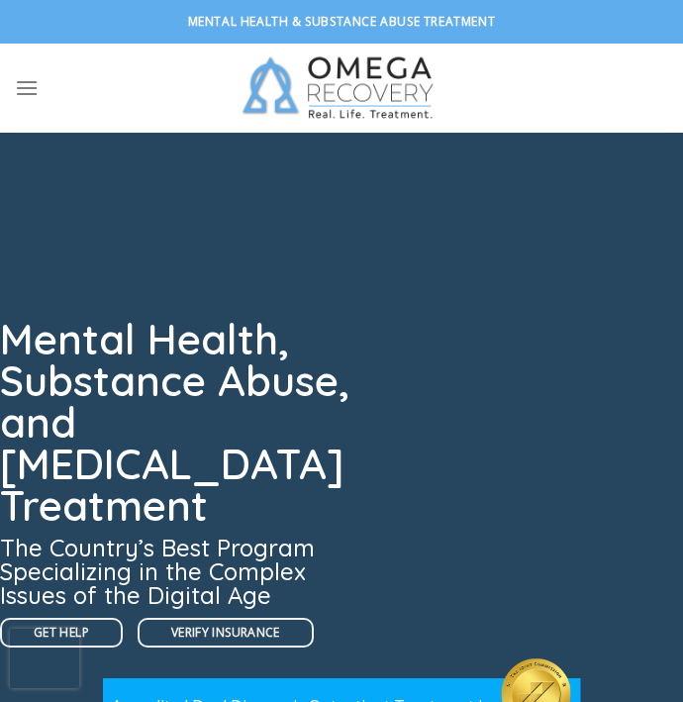 This screenshot has height=702, width=683. Describe the element at coordinates (341, 21) in the screenshot. I see `strong: Mental Health & Substance Abuse Treatment` at that location.